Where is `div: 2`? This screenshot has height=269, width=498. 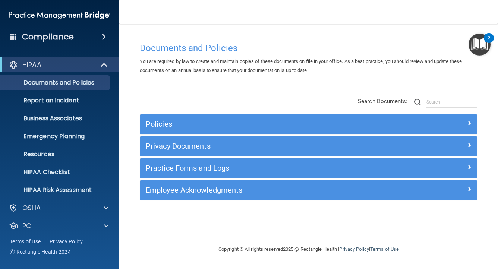
div: 2 is located at coordinates (489, 43).